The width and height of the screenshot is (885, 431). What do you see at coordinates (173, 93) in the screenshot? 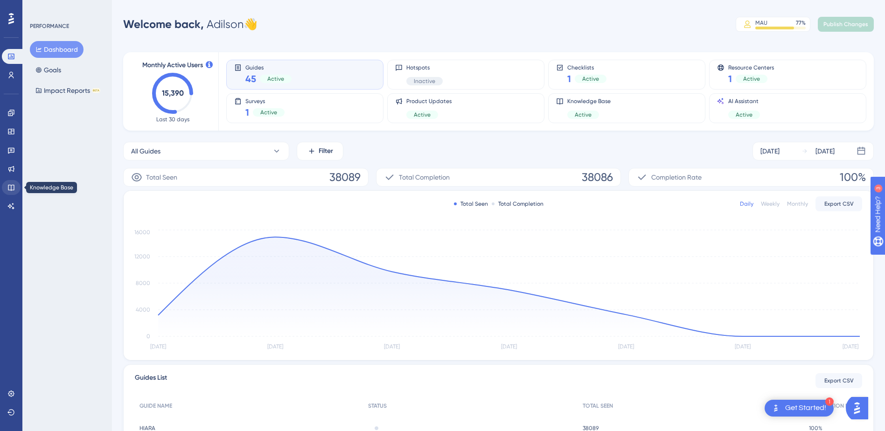
I see `text: 15,390` at bounding box center [173, 93].